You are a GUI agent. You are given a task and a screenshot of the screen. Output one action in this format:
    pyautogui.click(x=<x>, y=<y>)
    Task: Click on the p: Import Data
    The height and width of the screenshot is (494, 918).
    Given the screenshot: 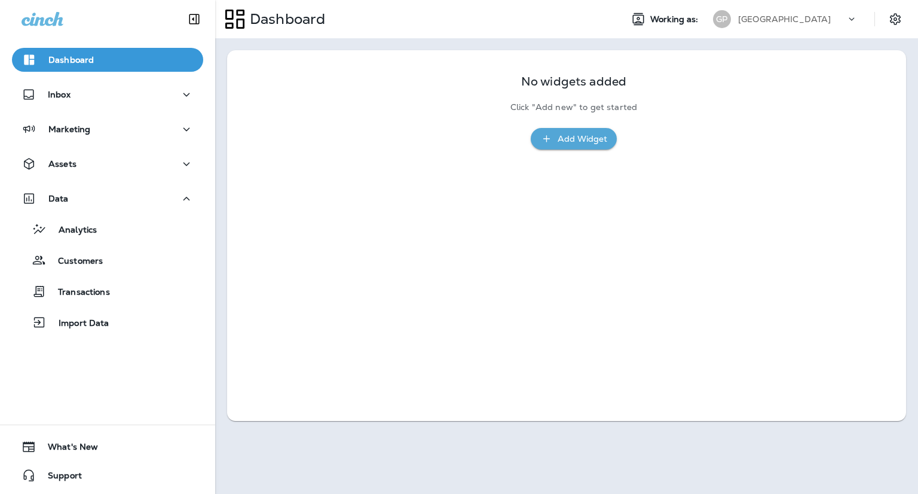 What is the action you would take?
    pyautogui.click(x=78, y=323)
    